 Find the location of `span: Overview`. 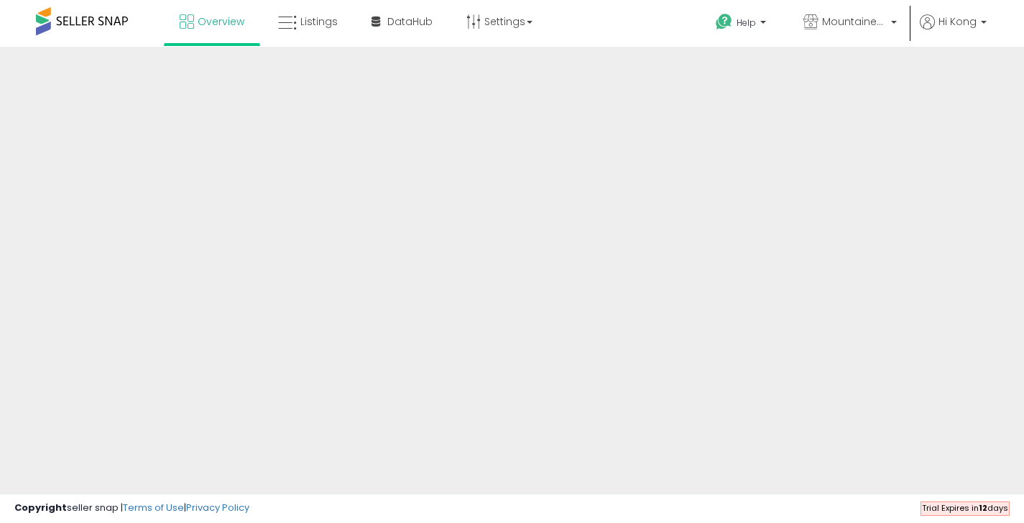

span: Overview is located at coordinates (221, 22).